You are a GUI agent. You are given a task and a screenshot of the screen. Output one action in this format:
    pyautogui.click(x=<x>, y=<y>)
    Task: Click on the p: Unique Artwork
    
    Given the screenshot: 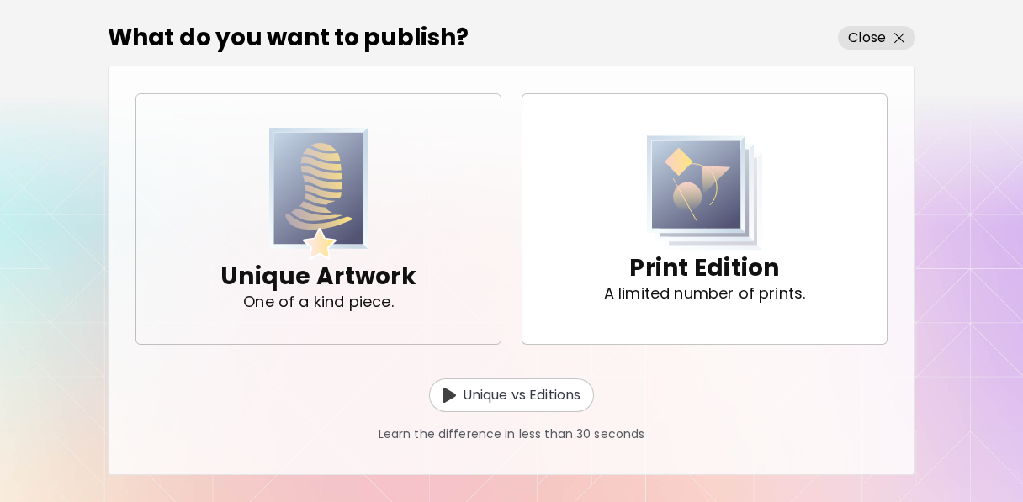 What is the action you would take?
    pyautogui.click(x=318, y=277)
    